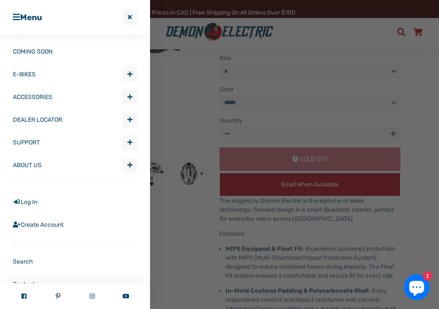 This screenshot has height=309, width=439. Describe the element at coordinates (75, 224) in the screenshot. I see `a: Create Account` at that location.